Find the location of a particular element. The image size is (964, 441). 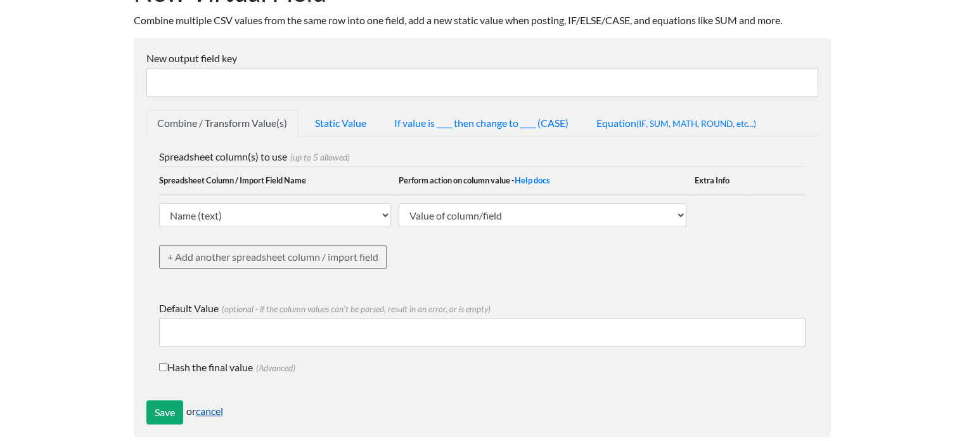

label: Spreadsheet column(s) to use is located at coordinates (482, 157).